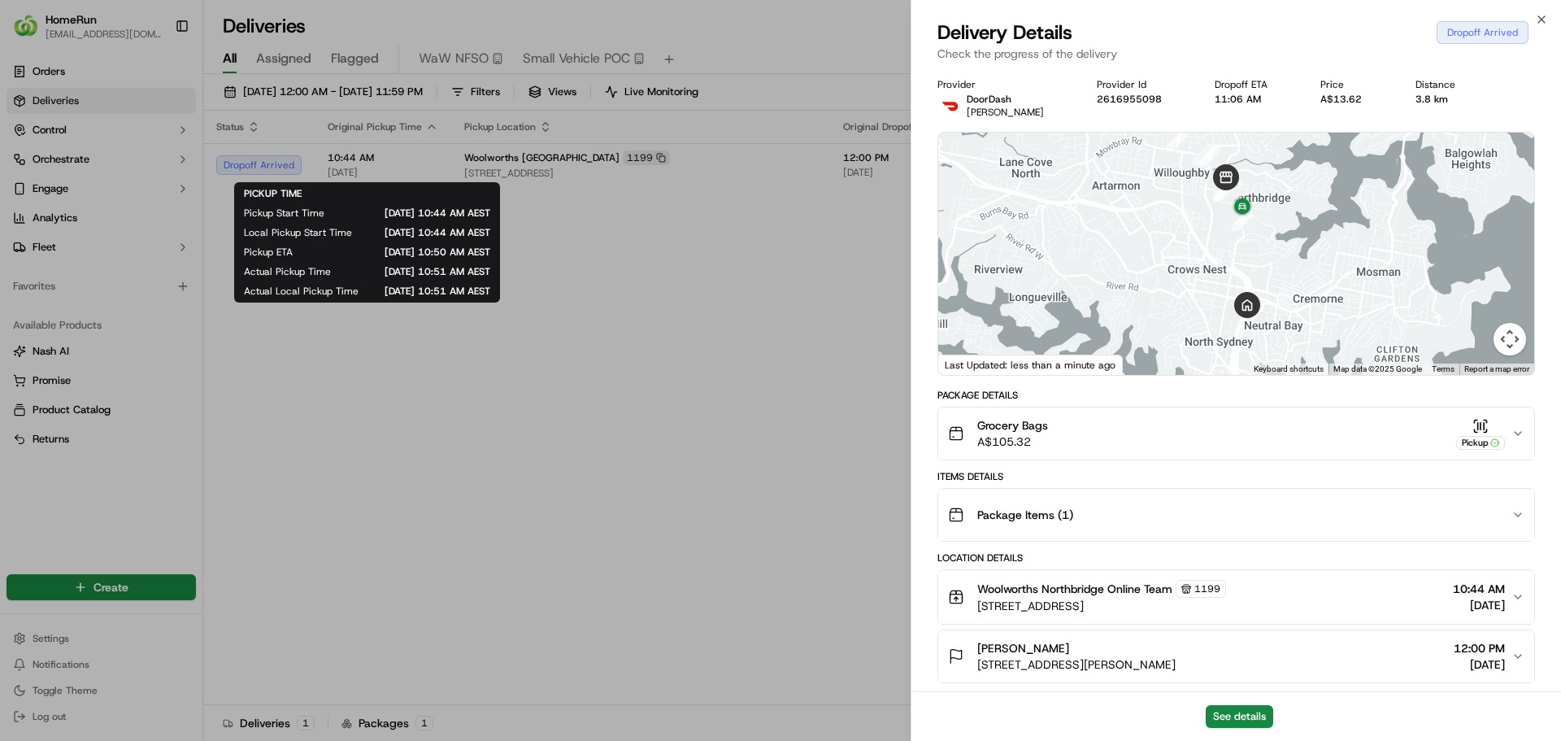 The image size is (1561, 741). What do you see at coordinates (1377, 368) in the screenshot?
I see `span: Map data ©2025 Google` at bounding box center [1377, 368].